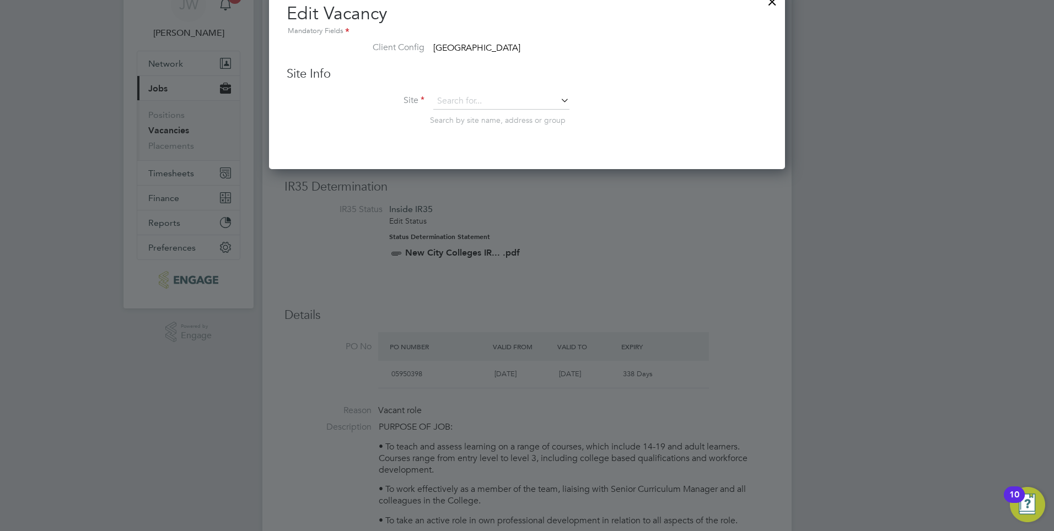 Image resolution: width=1054 pixels, height=531 pixels. Describe the element at coordinates (356, 47) in the screenshot. I see `label: Client Config` at that location.